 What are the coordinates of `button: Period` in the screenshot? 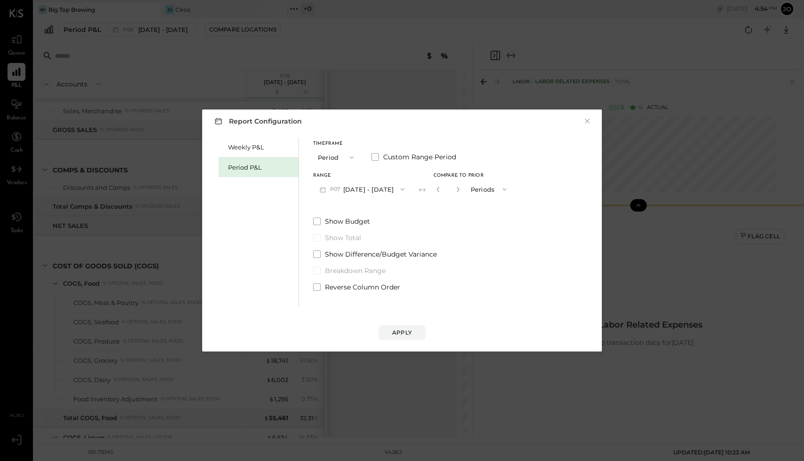 It's located at (337, 157).